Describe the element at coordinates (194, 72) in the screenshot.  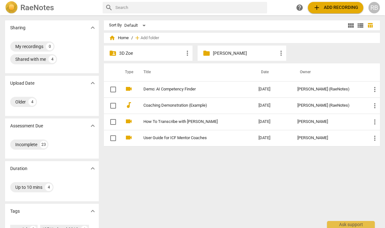
I see `th: Title` at that location.